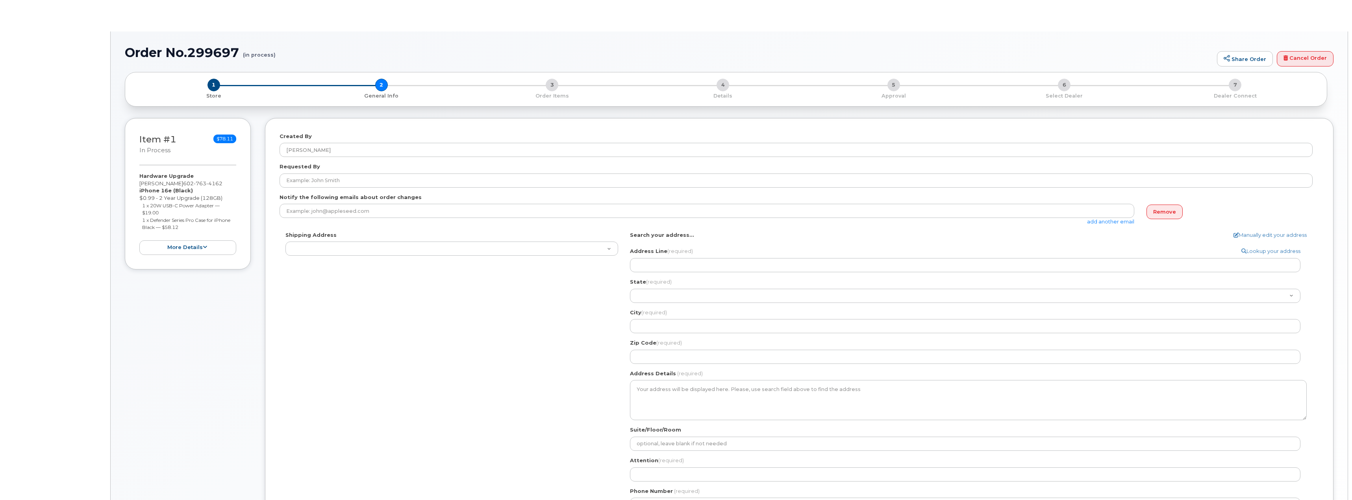 This screenshot has width=1352, height=500. What do you see at coordinates (214, 85) in the screenshot?
I see `span: 1` at bounding box center [214, 85].